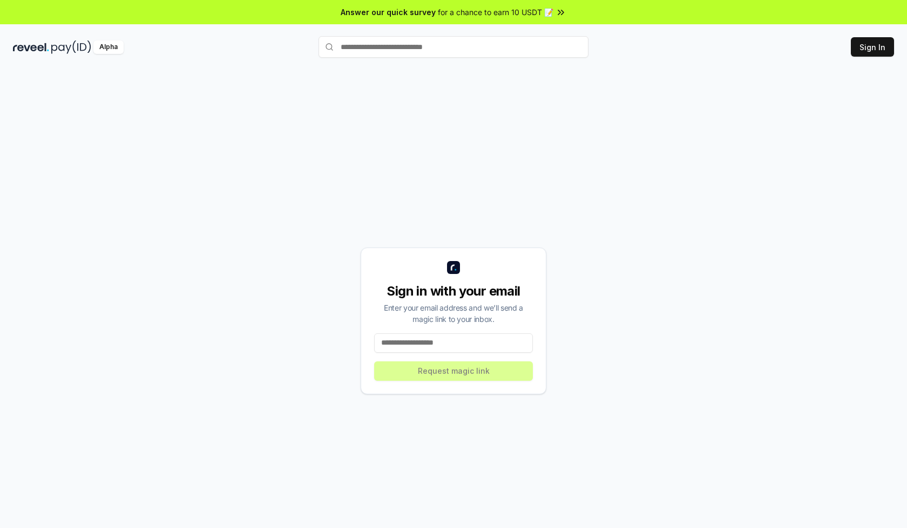  What do you see at coordinates (453, 291) in the screenshot?
I see `div: Sign in with your email` at bounding box center [453, 291].